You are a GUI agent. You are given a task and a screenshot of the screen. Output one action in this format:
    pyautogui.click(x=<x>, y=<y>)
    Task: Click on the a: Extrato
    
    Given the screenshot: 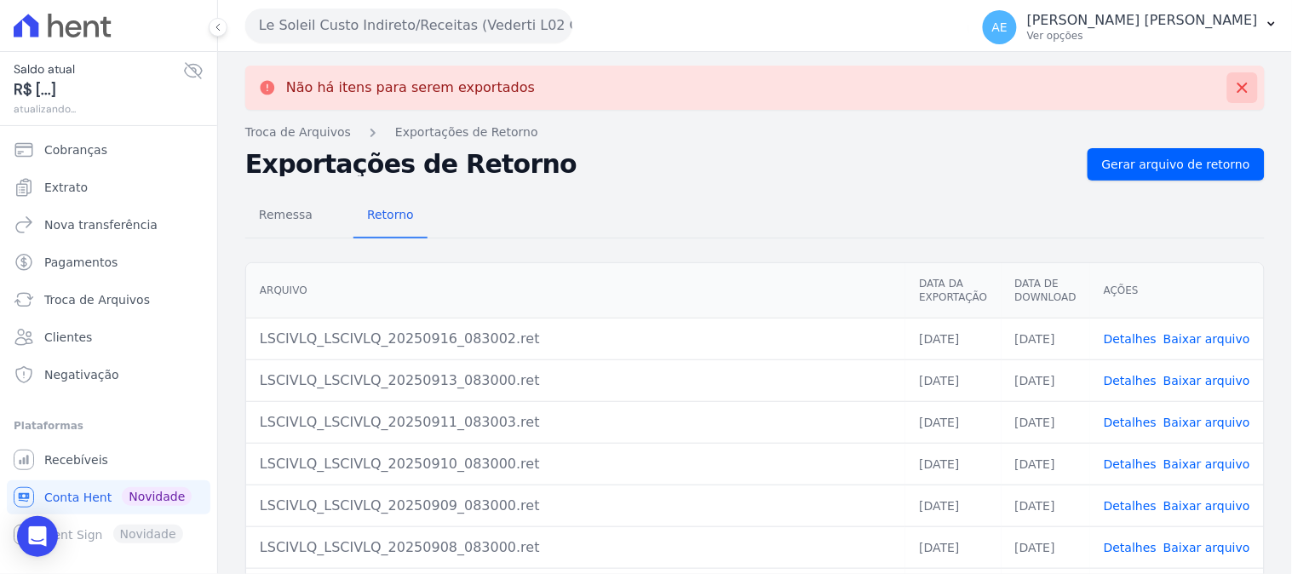 What is the action you would take?
    pyautogui.click(x=108, y=187)
    